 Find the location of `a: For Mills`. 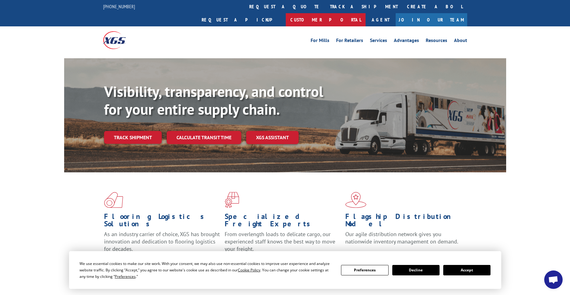

a: For Mills is located at coordinates (320, 41).